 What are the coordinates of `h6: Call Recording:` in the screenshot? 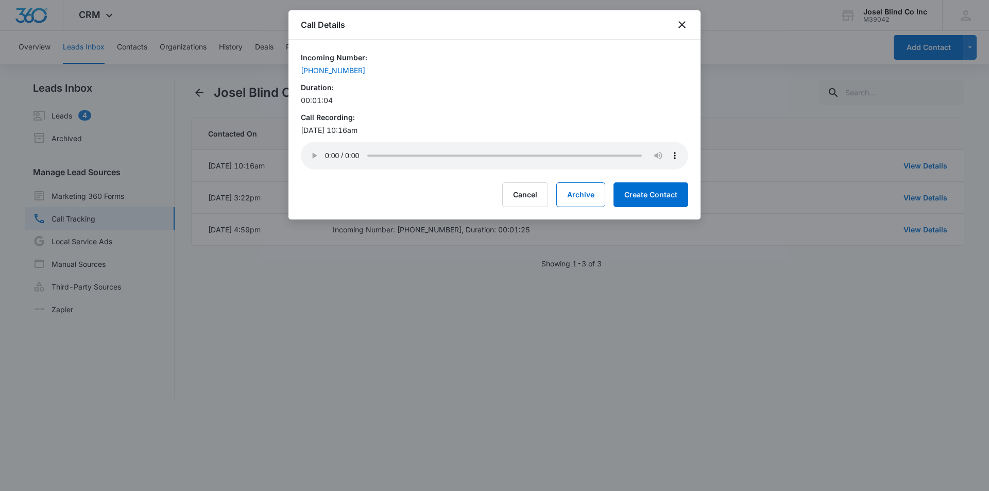 It's located at (494, 117).